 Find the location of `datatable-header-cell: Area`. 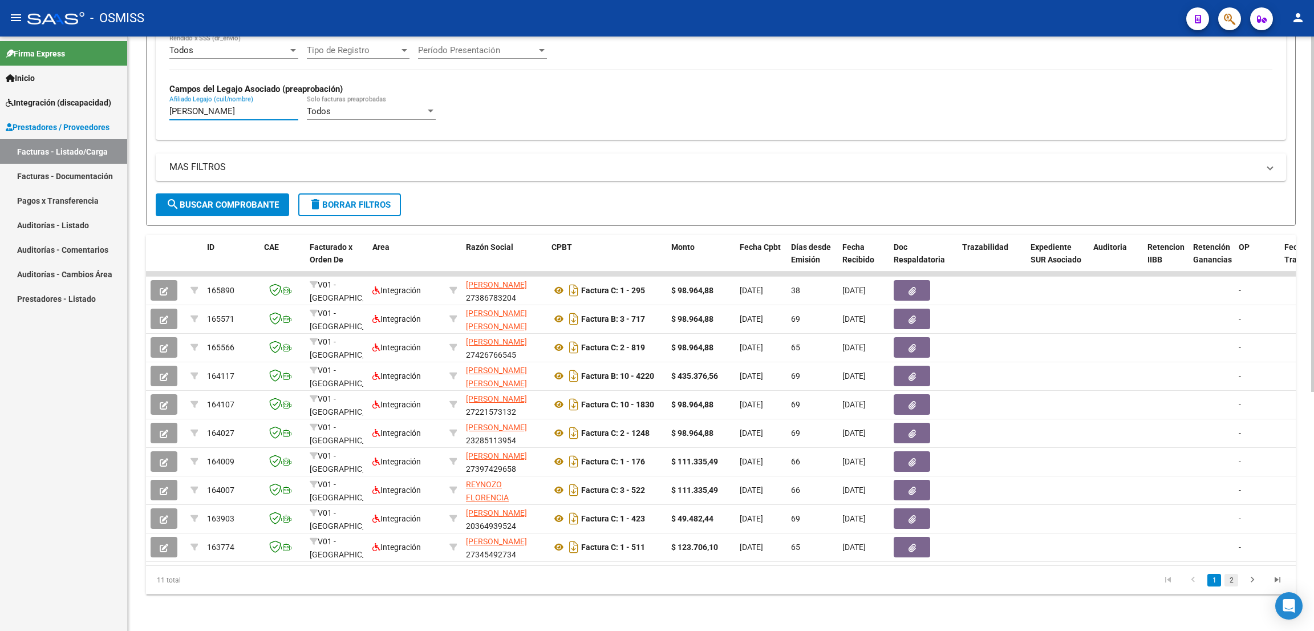

datatable-header-cell: Area is located at coordinates (406, 260).